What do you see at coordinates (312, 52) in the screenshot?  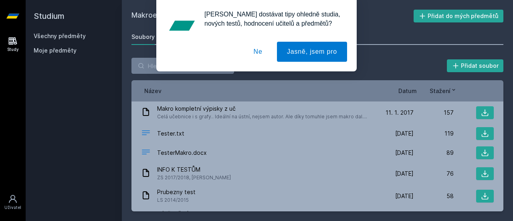 I see `button: Jasně, jsem pro` at bounding box center [312, 52].